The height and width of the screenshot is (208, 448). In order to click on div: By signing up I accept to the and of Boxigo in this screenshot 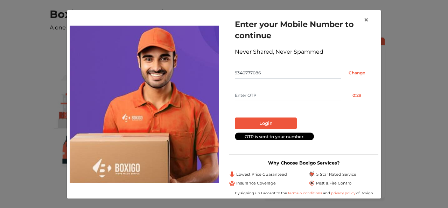, I will do `click(304, 193)`.